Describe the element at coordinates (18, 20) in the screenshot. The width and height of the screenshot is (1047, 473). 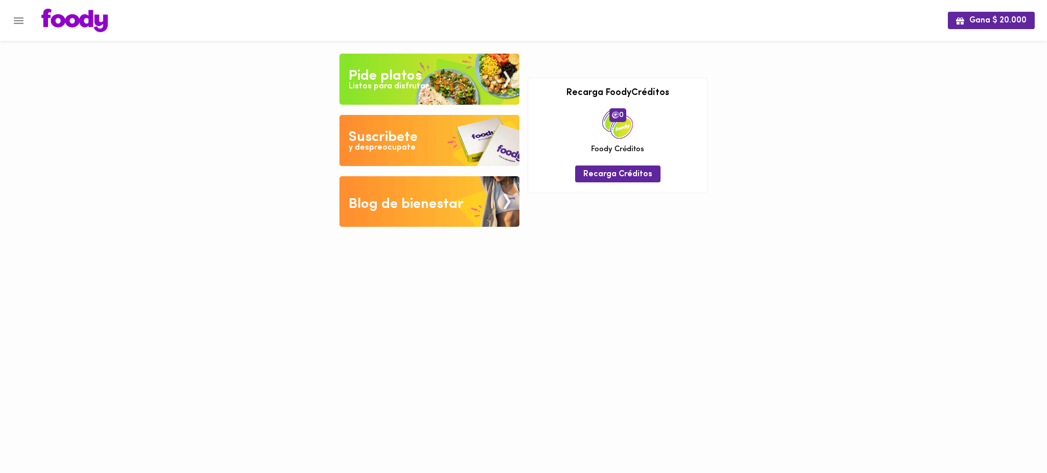
I see `button: Menu` at that location.